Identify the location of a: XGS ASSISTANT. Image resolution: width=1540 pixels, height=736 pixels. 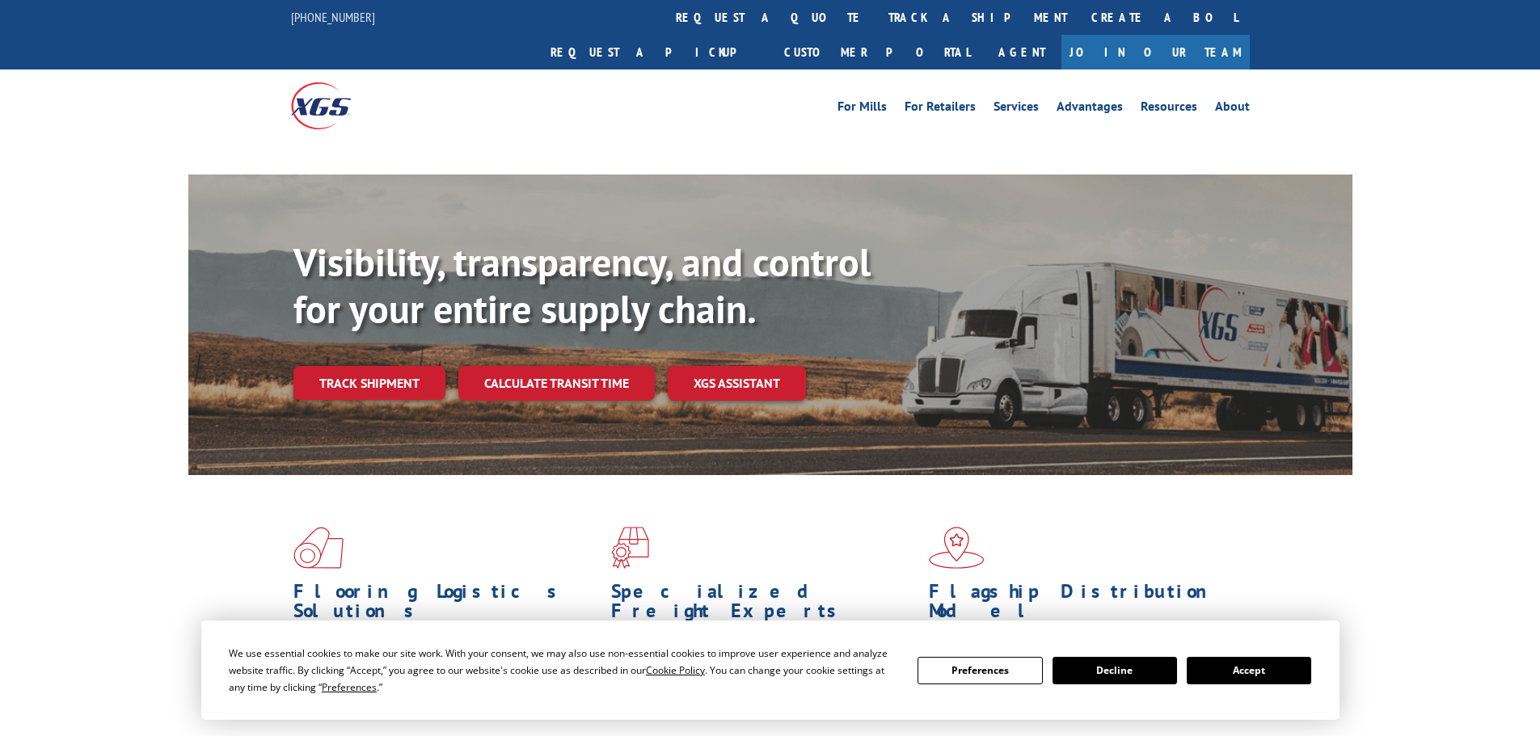
(736, 383).